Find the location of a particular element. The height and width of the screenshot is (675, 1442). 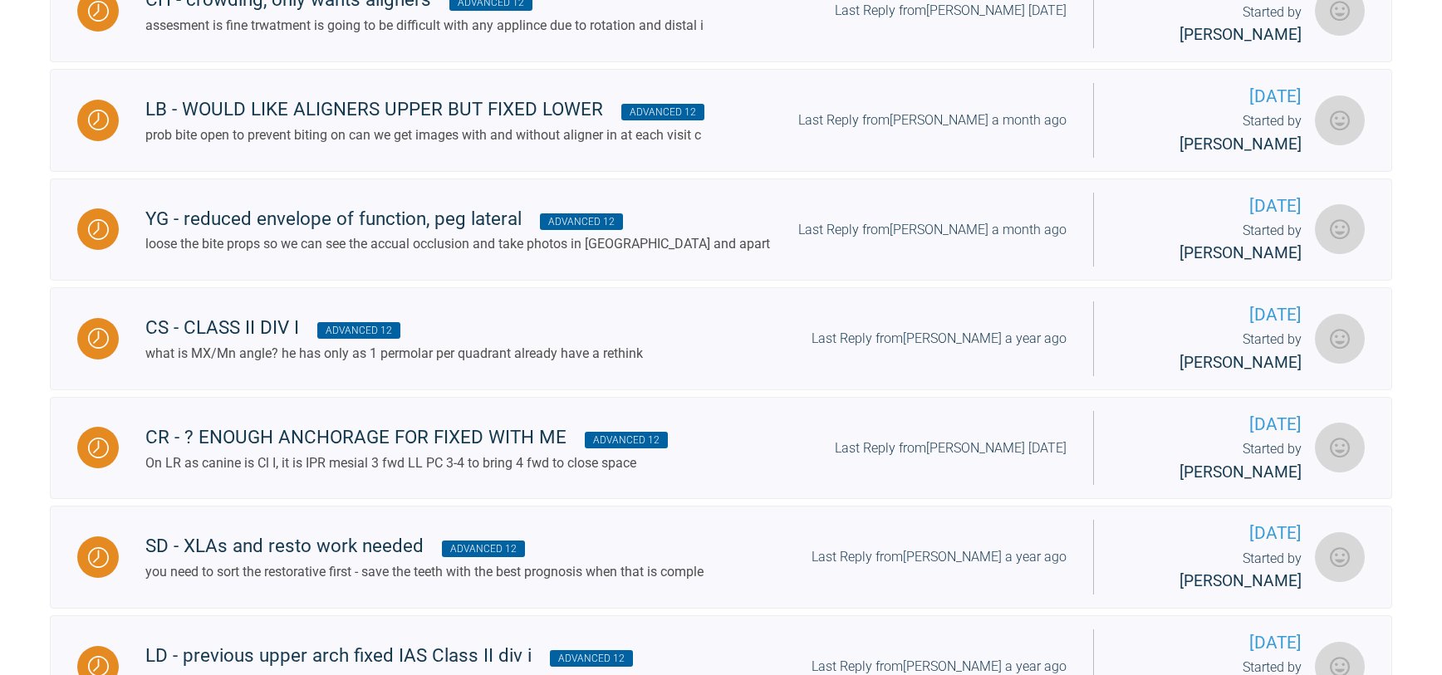

div: prob bite open to prevent biting on can we get images with and without aligner in at each visit c is located at coordinates (424, 135).